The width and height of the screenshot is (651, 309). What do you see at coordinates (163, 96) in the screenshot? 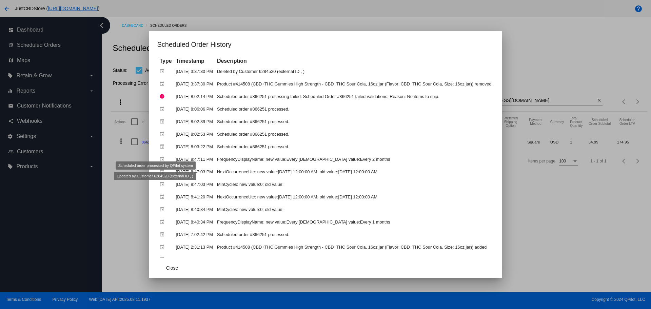
I see `mat-icon: error` at bounding box center [163, 96].